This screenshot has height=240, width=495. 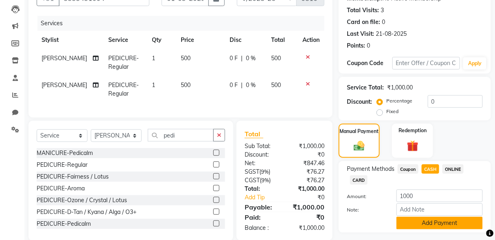 I want to click on div: Points:, so click(x=356, y=46).